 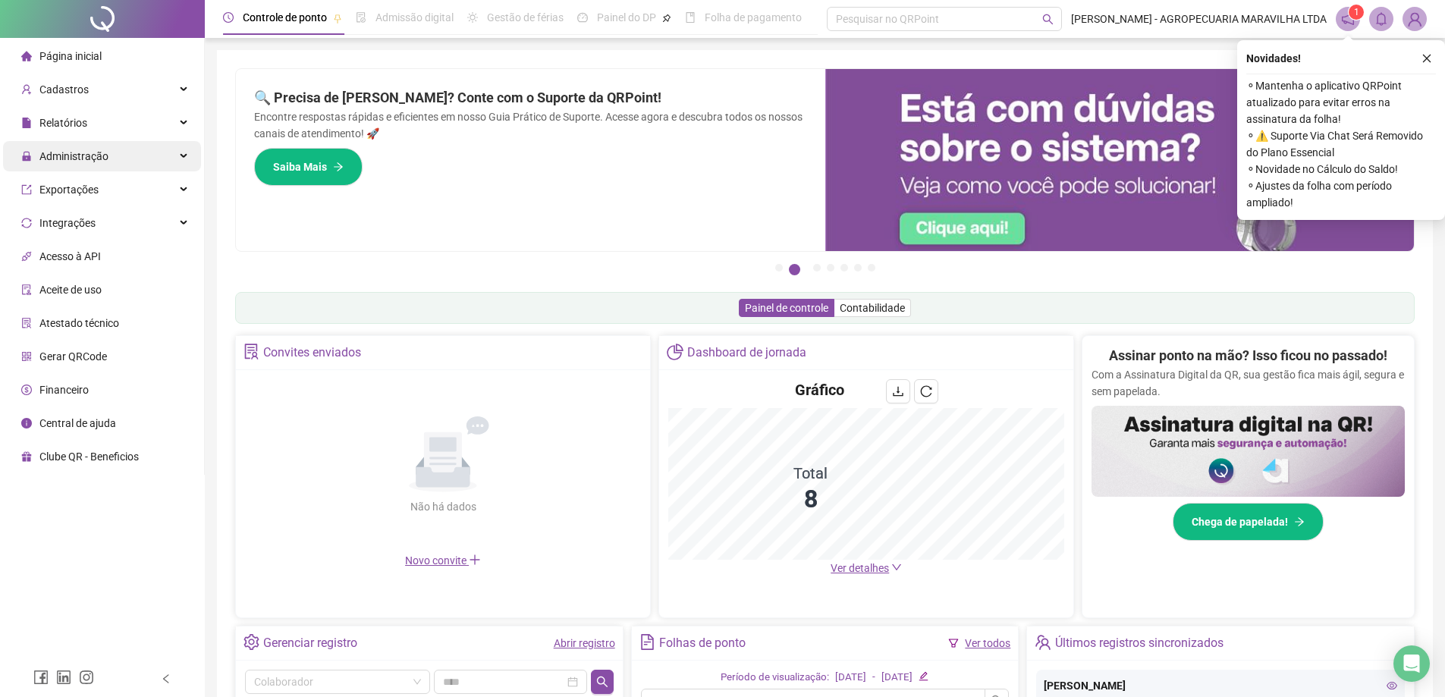 I want to click on span: sun, so click(x=473, y=17).